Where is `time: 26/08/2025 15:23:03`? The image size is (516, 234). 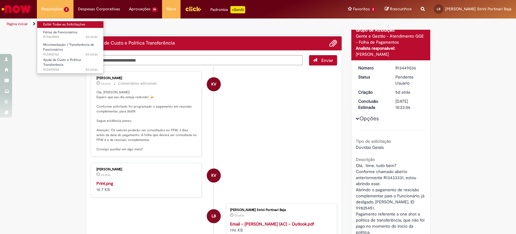 time: 26/08/2025 15:23:03 is located at coordinates (92, 69).